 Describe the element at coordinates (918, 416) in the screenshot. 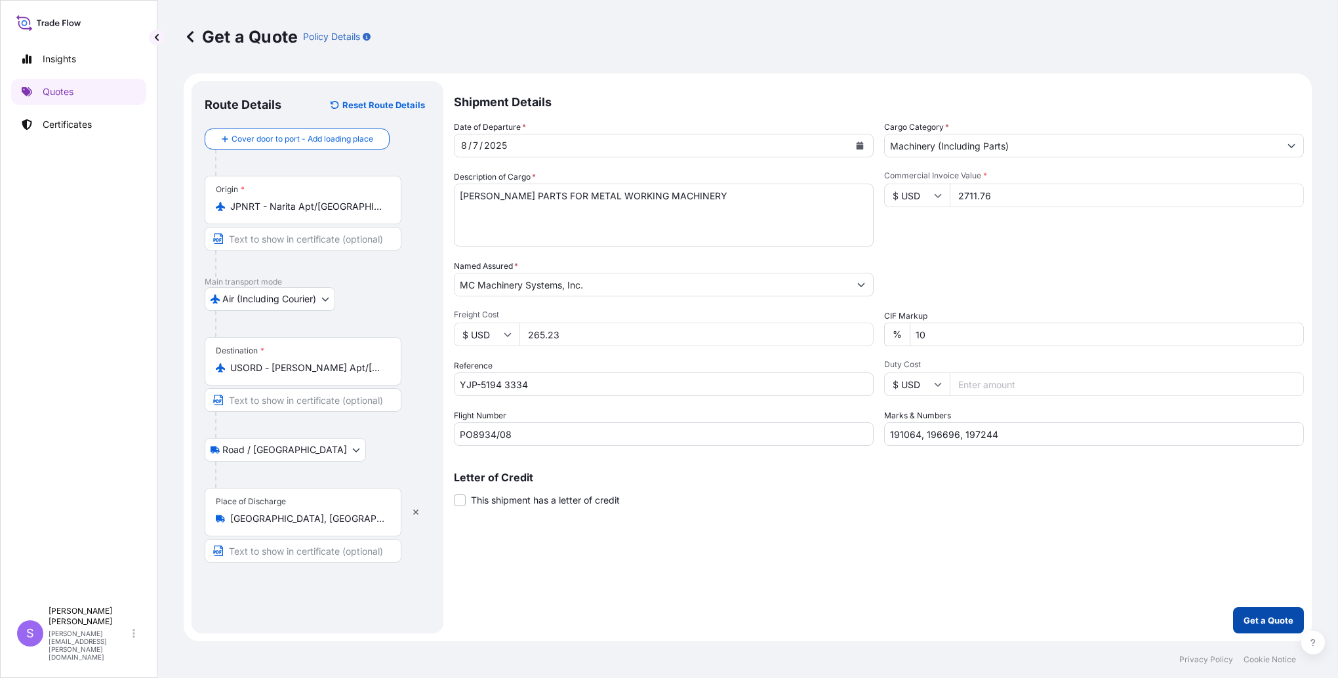

I see `label: Marks & Numbers` at that location.